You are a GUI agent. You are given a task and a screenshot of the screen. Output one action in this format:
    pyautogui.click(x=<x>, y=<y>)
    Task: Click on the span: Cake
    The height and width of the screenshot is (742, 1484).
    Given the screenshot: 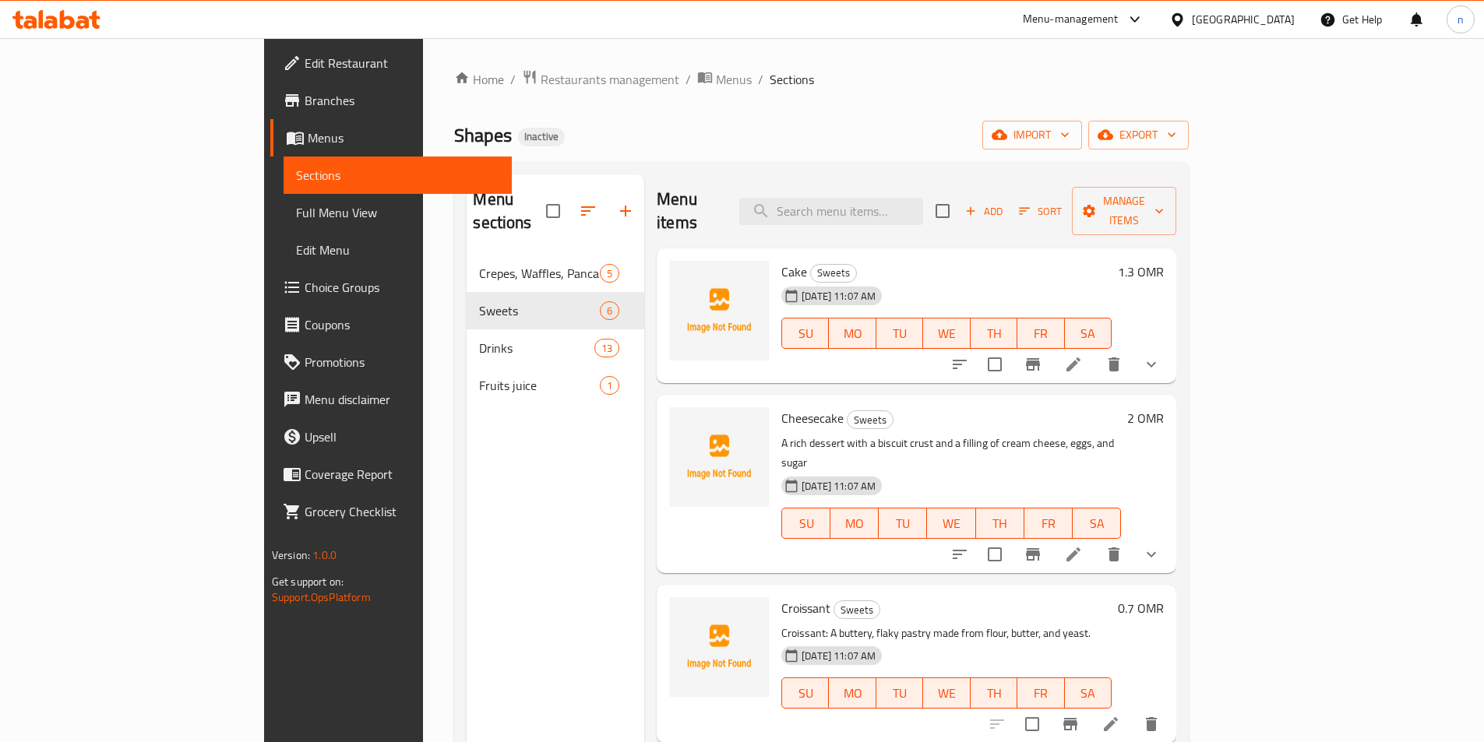 What is the action you would take?
    pyautogui.click(x=794, y=272)
    